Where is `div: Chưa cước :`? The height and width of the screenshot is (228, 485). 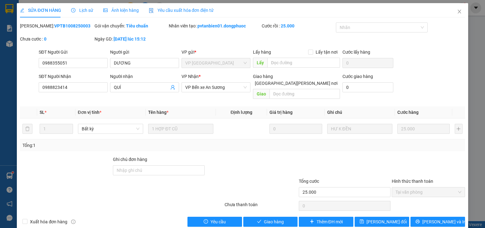
div: Chưa cước : is located at coordinates (57, 39).